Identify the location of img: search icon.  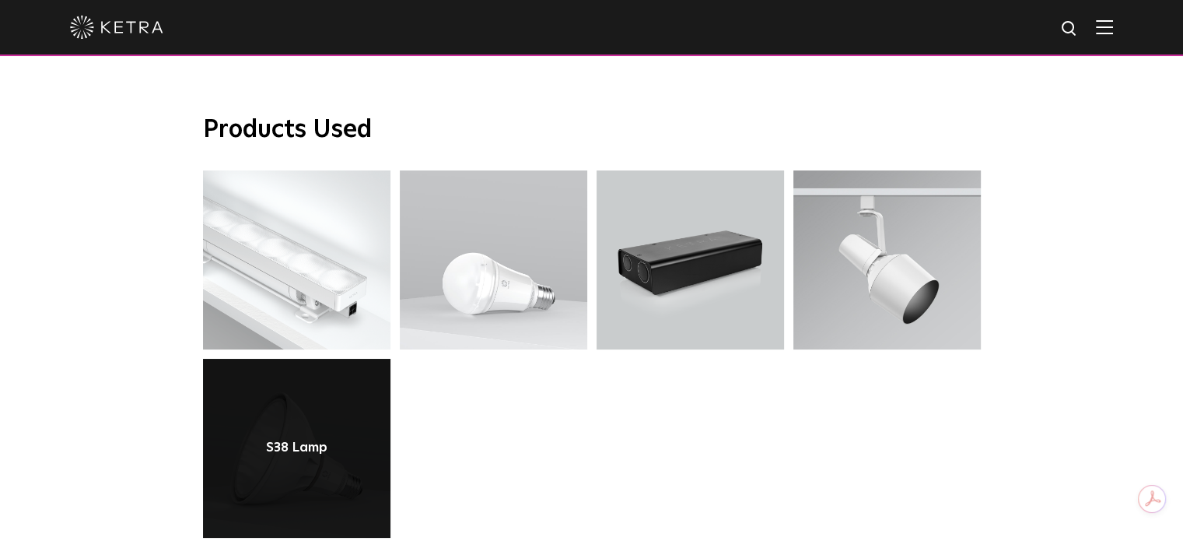
(1070, 29).